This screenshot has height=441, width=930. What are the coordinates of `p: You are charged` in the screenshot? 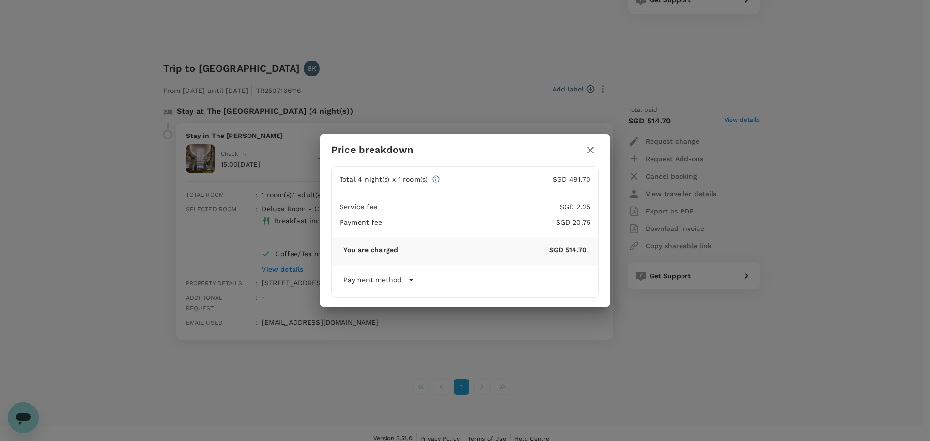 It's located at (371, 250).